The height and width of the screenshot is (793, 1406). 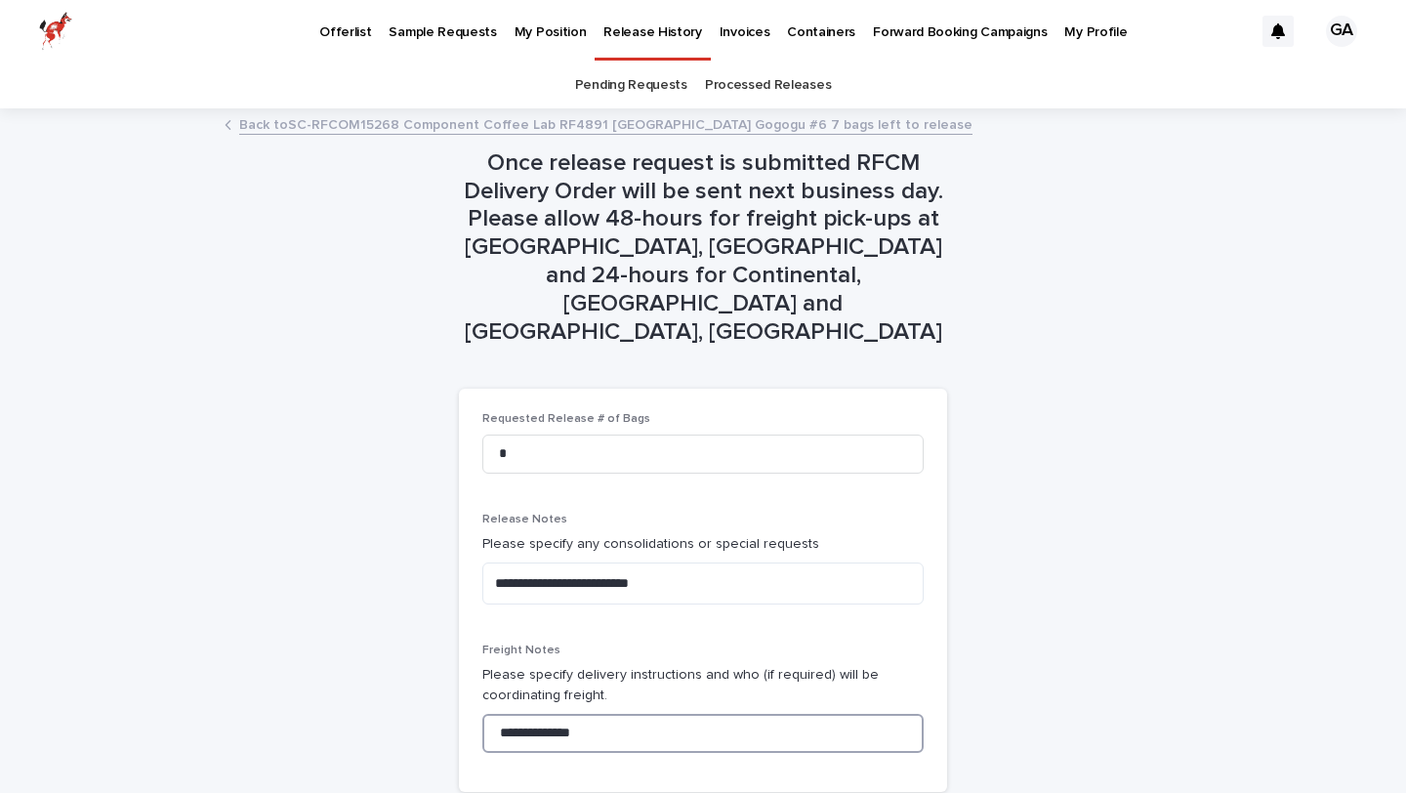 What do you see at coordinates (56, 31) in the screenshot?
I see `img: zttTXibQQrCfv9chImQE` at bounding box center [56, 31].